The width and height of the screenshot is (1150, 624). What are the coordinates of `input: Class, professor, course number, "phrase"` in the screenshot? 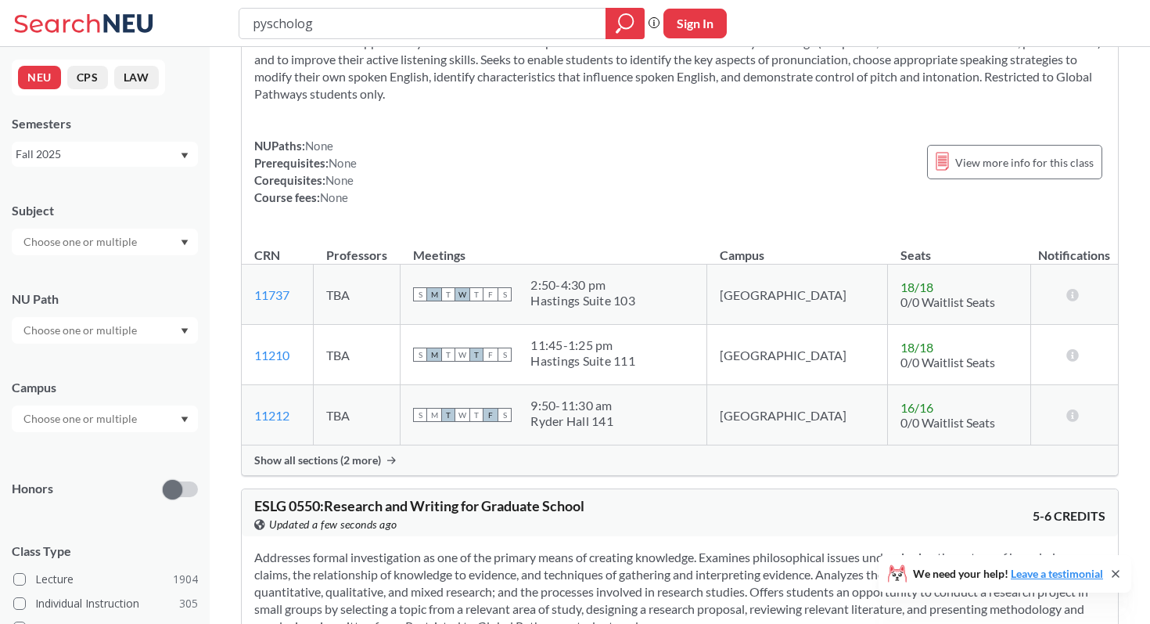 It's located at (423, 23).